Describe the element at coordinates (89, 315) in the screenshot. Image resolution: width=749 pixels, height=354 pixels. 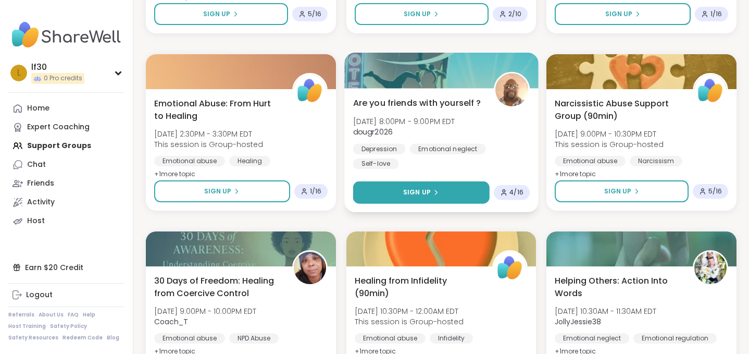
I see `a: Help` at that location.